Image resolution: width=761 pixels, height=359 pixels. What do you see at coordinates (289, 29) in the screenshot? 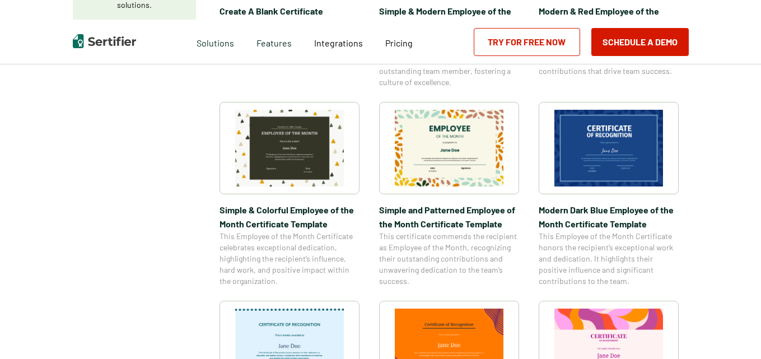
I see `span: Create a blank certificate effortlessly using Sertifier’s professional tools.` at bounding box center [289, 29].